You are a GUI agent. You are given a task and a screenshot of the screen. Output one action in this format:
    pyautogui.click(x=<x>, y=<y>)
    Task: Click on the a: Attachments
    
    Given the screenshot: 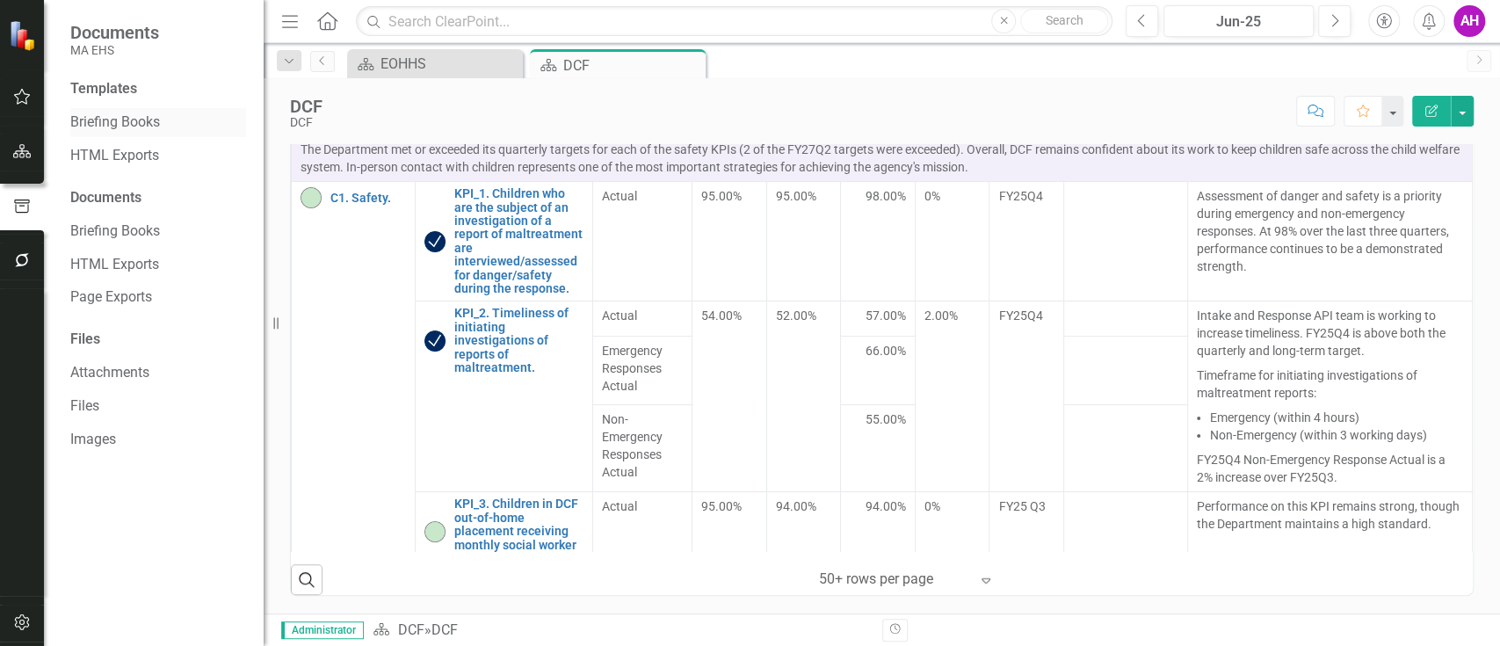 What is the action you would take?
    pyautogui.click(x=158, y=373)
    